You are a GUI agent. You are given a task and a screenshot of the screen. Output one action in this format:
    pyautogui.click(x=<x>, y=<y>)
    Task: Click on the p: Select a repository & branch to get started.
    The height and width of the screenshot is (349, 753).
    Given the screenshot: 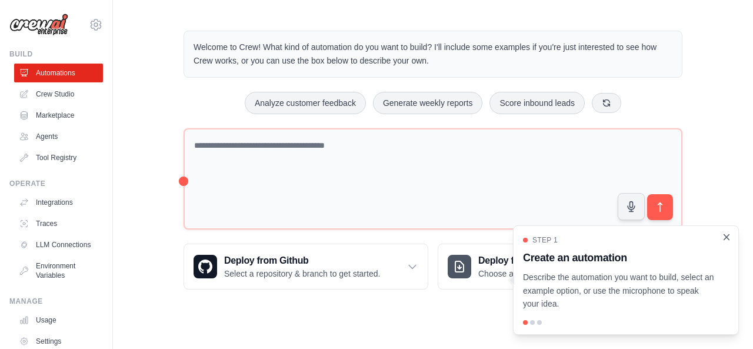 What is the action you would take?
    pyautogui.click(x=302, y=273)
    